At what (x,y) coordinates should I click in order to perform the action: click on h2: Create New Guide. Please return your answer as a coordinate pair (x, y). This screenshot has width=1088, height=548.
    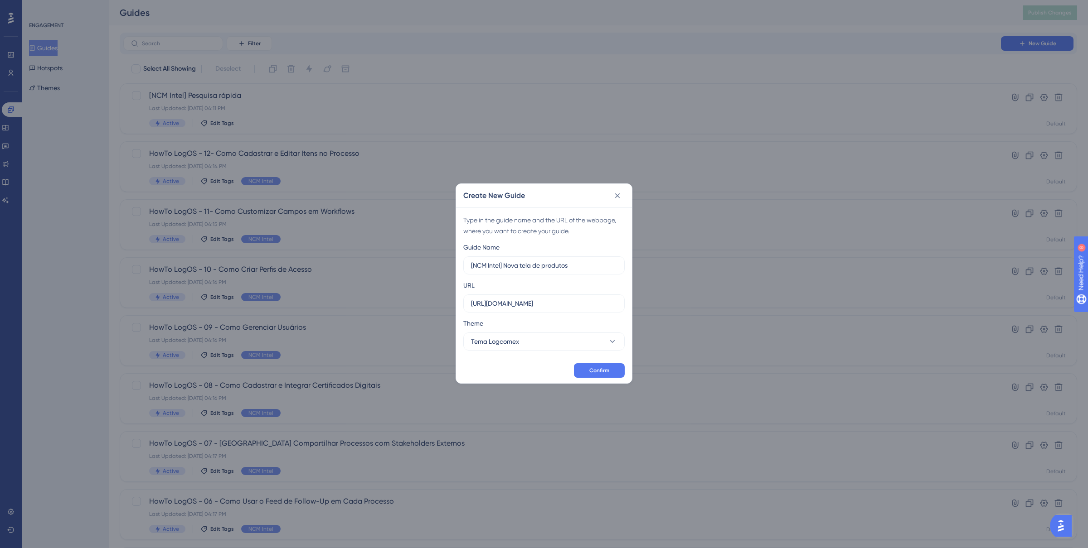
    Looking at the image, I should click on (494, 196).